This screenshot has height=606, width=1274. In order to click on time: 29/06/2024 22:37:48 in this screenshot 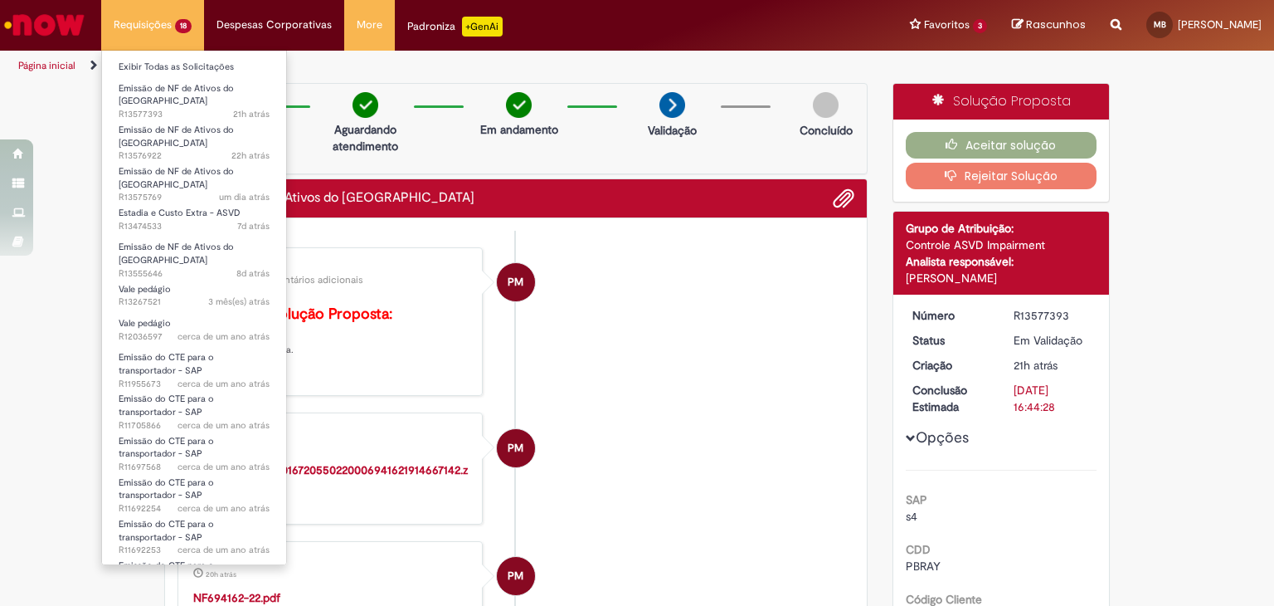, I will do `click(223, 549)`.